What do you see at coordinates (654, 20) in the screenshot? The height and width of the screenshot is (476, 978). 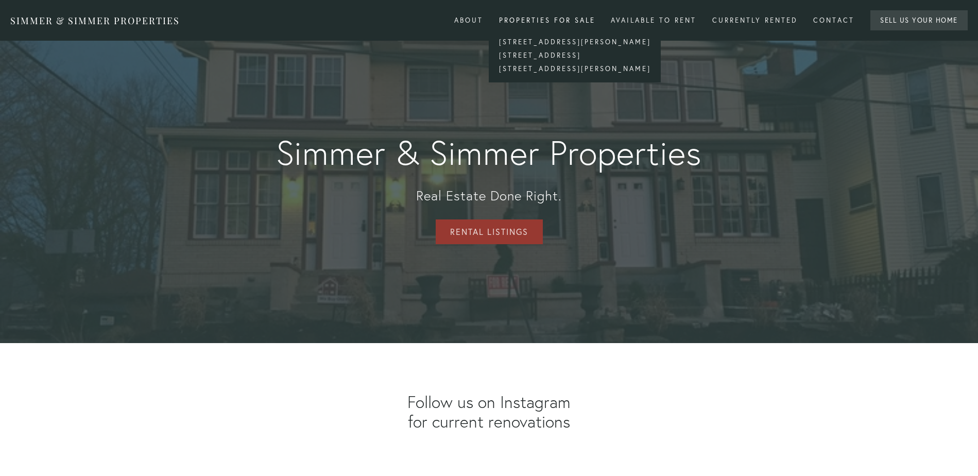 I see `div: Available to rent` at bounding box center [654, 20].